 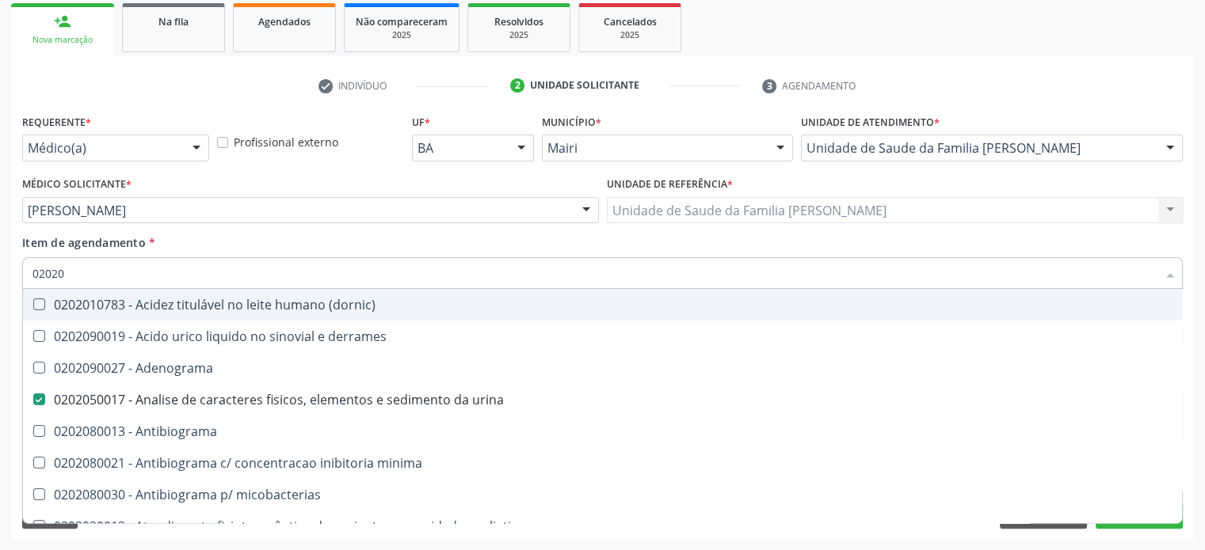 I want to click on label: Município, so click(x=571, y=122).